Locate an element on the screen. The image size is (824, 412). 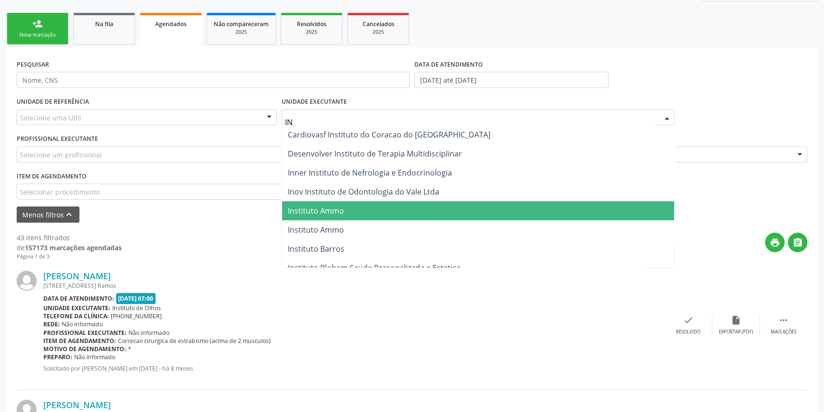
input: Nome, CNS is located at coordinates (213, 80).